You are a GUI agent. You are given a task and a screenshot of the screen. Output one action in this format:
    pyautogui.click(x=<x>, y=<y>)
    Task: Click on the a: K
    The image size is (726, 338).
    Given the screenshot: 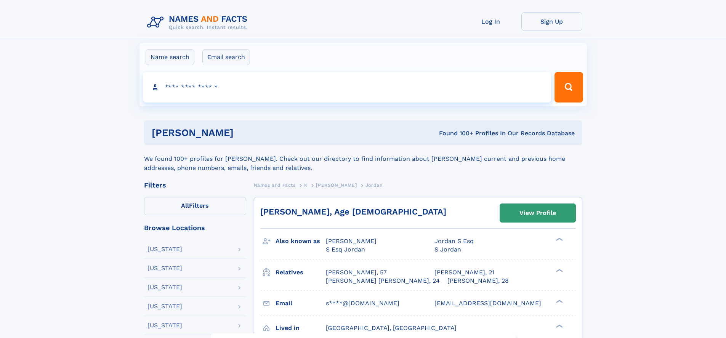 What is the action you would take?
    pyautogui.click(x=306, y=185)
    